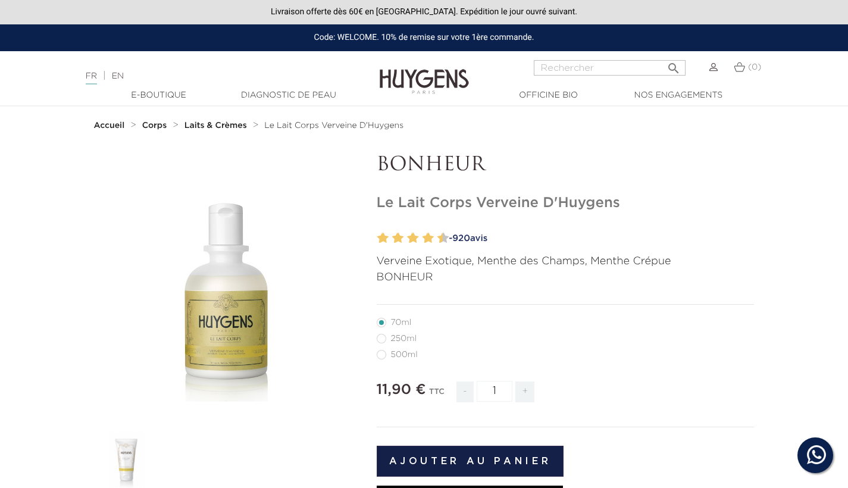 The width and height of the screenshot is (848, 488). Describe the element at coordinates (403, 338) in the screenshot. I see `label: 250ml` at that location.